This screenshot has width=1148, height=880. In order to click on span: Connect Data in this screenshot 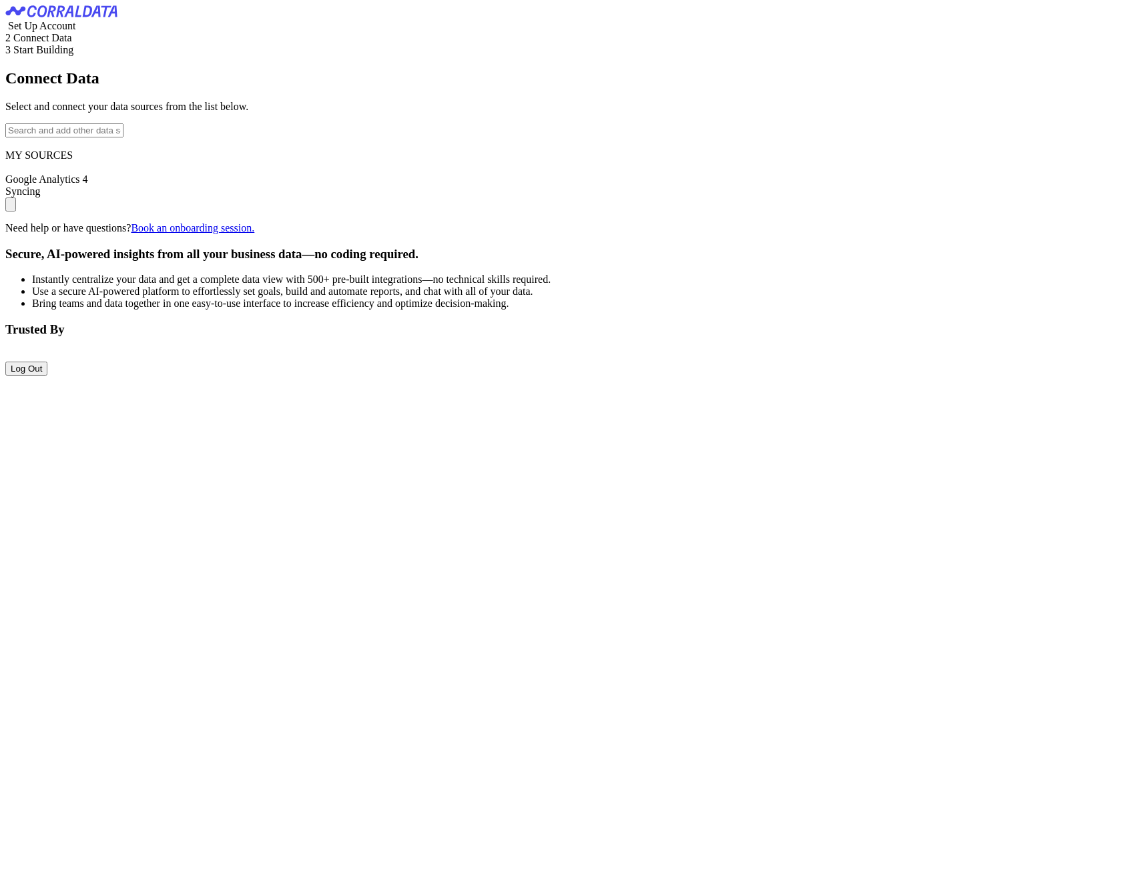, I will do `click(43, 37)`.